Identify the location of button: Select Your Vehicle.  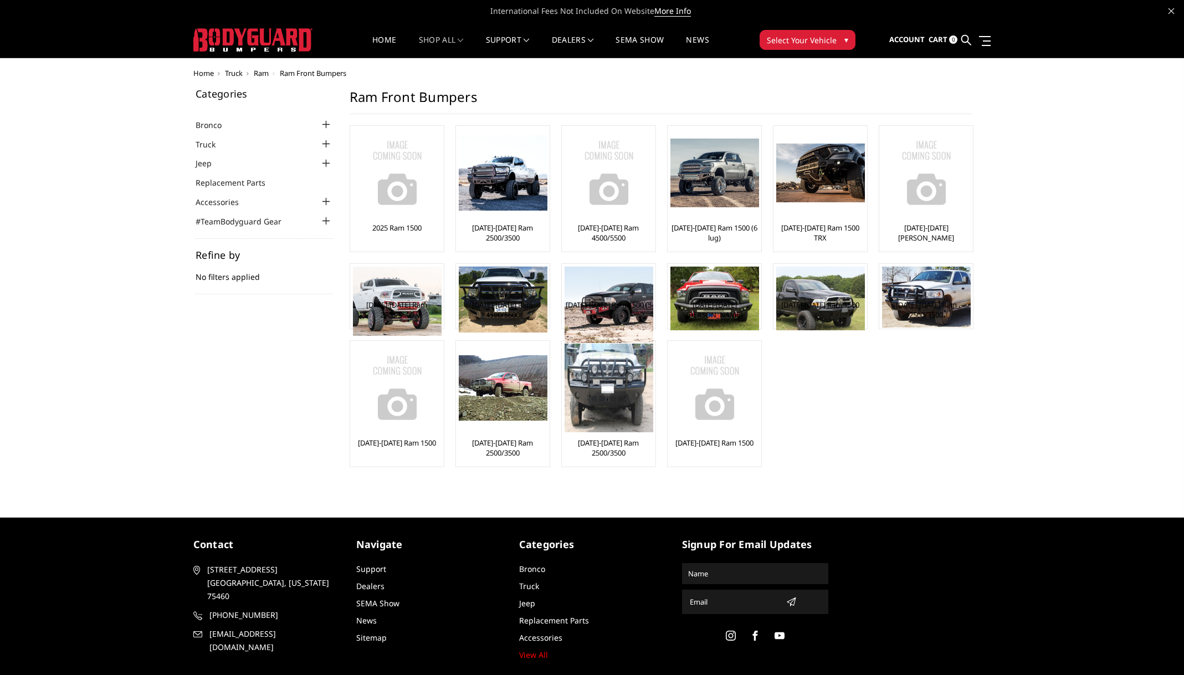
(807, 40).